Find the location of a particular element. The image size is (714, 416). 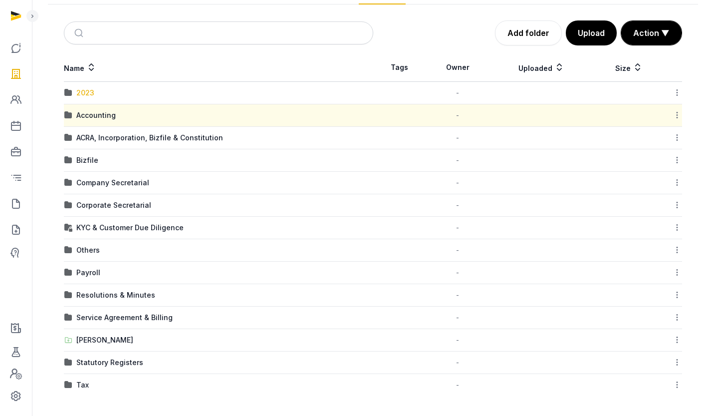

th: Size is located at coordinates (629, 67).